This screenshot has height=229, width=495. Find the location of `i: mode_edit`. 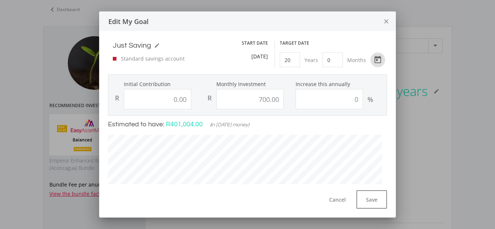

i: mode_edit is located at coordinates (157, 45).